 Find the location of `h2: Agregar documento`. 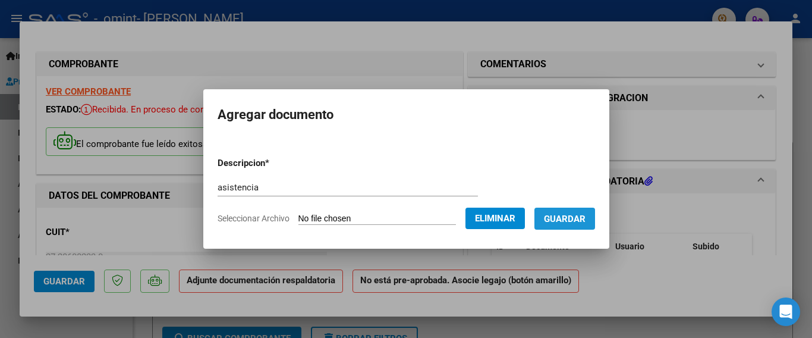

h2: Agregar documento is located at coordinates (406, 115).